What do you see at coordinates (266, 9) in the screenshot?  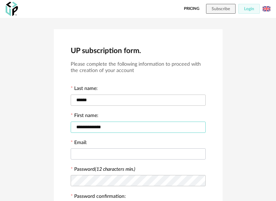 I see `img: us` at bounding box center [266, 9].